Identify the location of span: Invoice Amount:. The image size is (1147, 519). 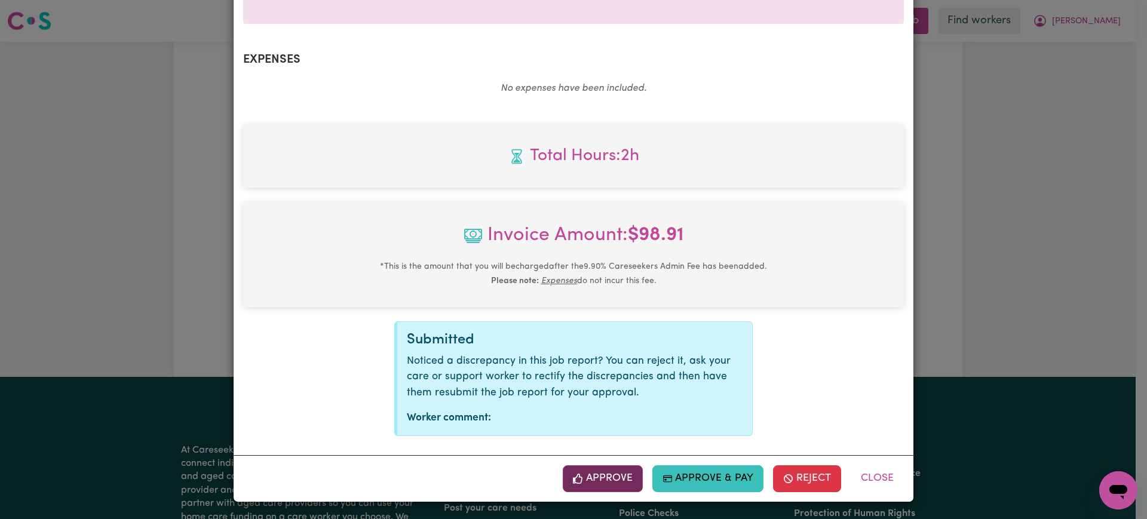
(574, 240).